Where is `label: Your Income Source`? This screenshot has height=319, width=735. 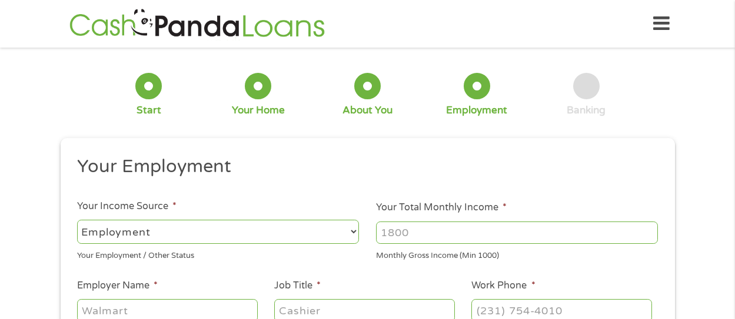
label: Your Income Source is located at coordinates (126, 206).